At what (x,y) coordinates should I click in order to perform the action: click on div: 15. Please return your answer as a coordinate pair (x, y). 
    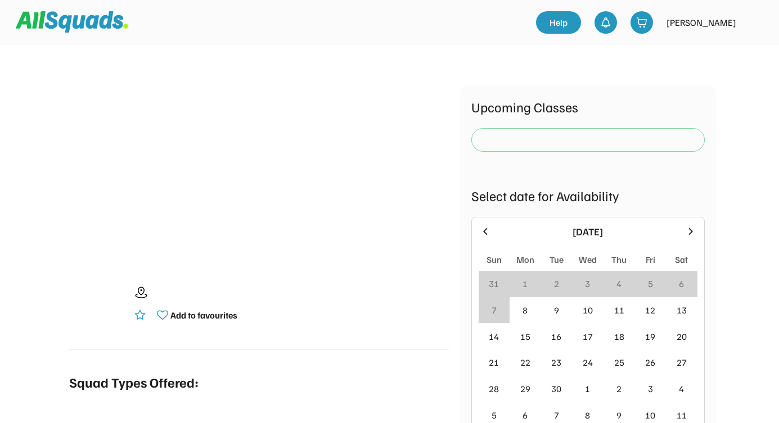
    Looking at the image, I should click on (525, 337).